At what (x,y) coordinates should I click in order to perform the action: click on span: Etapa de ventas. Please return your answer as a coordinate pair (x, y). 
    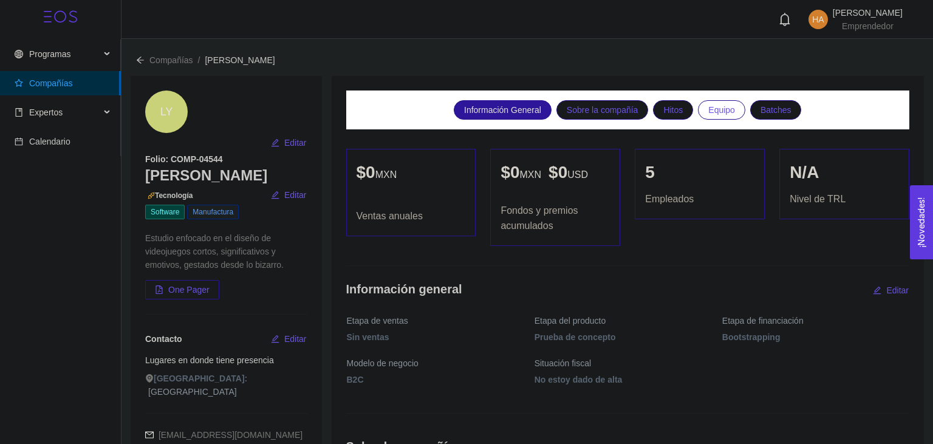
    Looking at the image, I should click on (380, 321).